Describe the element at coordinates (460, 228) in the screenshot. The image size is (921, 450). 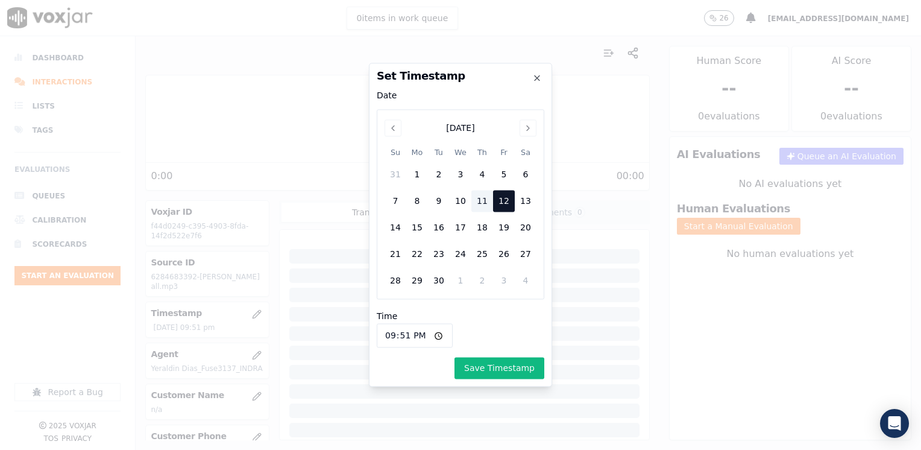
I see `div: Wednesday, September 17, 2025` at that location.